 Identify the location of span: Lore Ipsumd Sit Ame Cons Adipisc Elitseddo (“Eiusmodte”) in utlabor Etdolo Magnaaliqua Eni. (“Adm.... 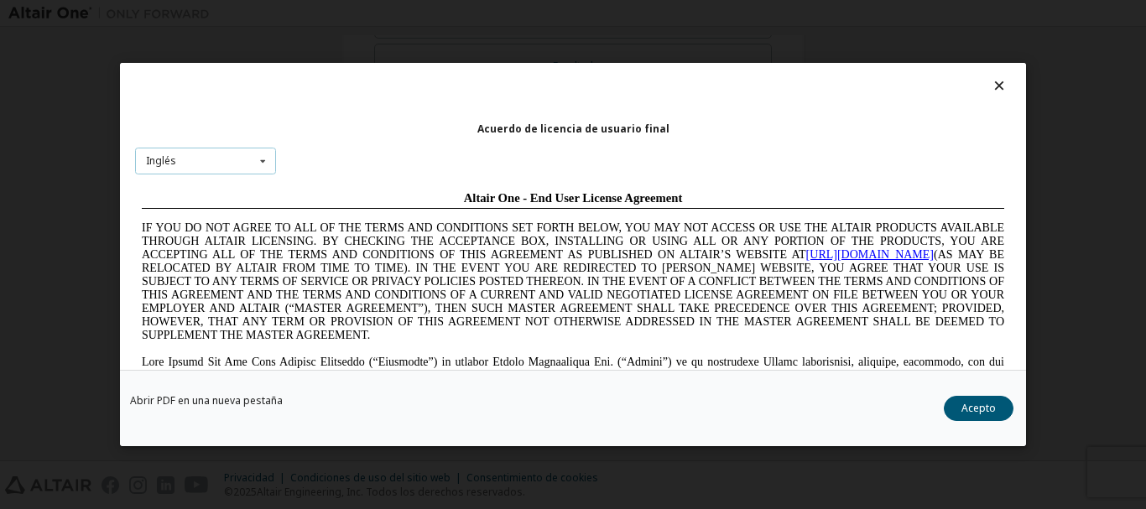
(438, 231).